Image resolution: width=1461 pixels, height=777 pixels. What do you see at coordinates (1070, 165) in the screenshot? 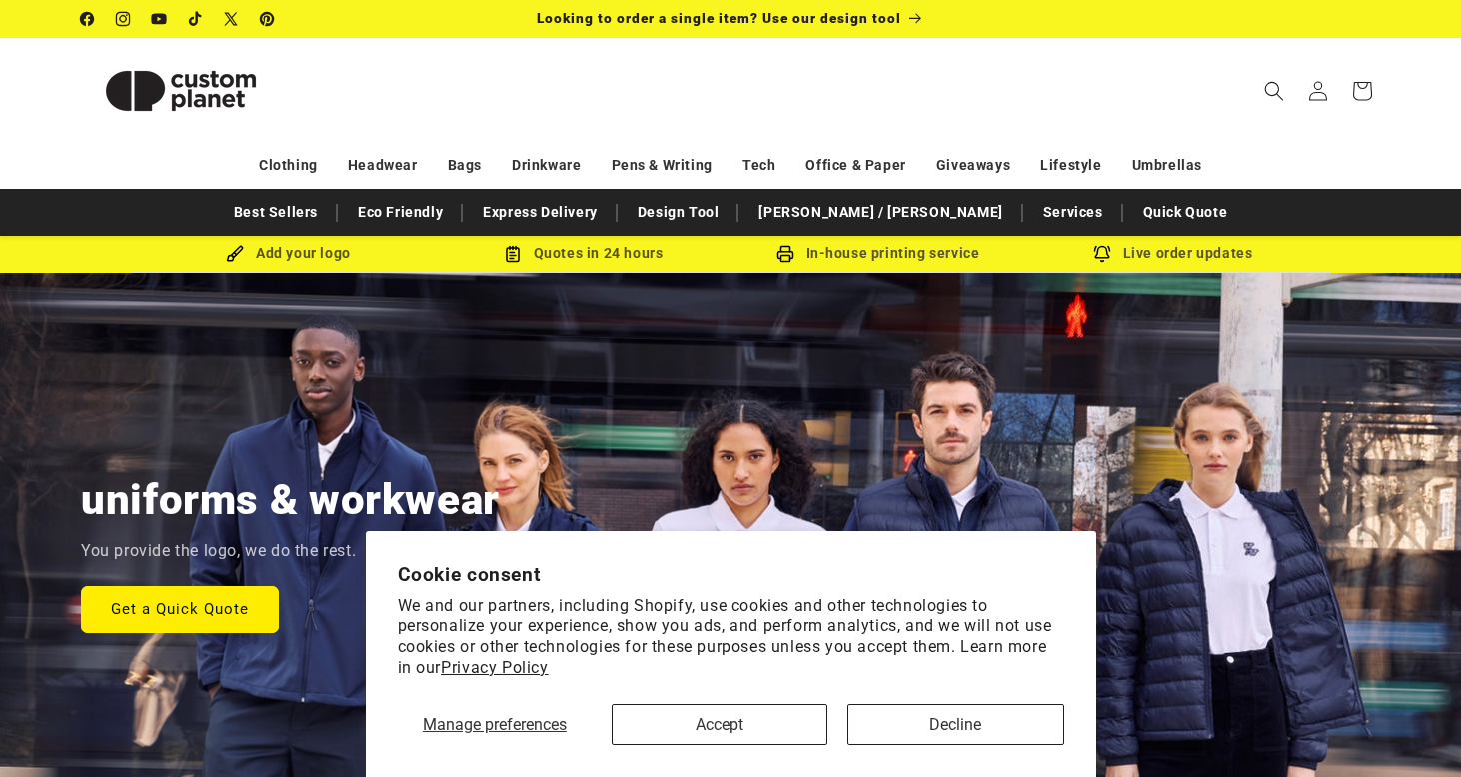
I see `a: Lifestyle` at bounding box center [1070, 165].